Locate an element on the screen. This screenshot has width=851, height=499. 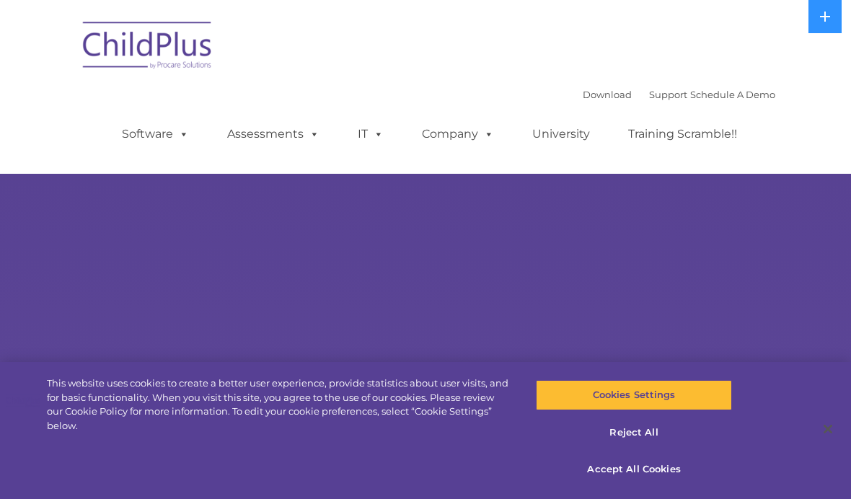
a: Company is located at coordinates (458, 134).